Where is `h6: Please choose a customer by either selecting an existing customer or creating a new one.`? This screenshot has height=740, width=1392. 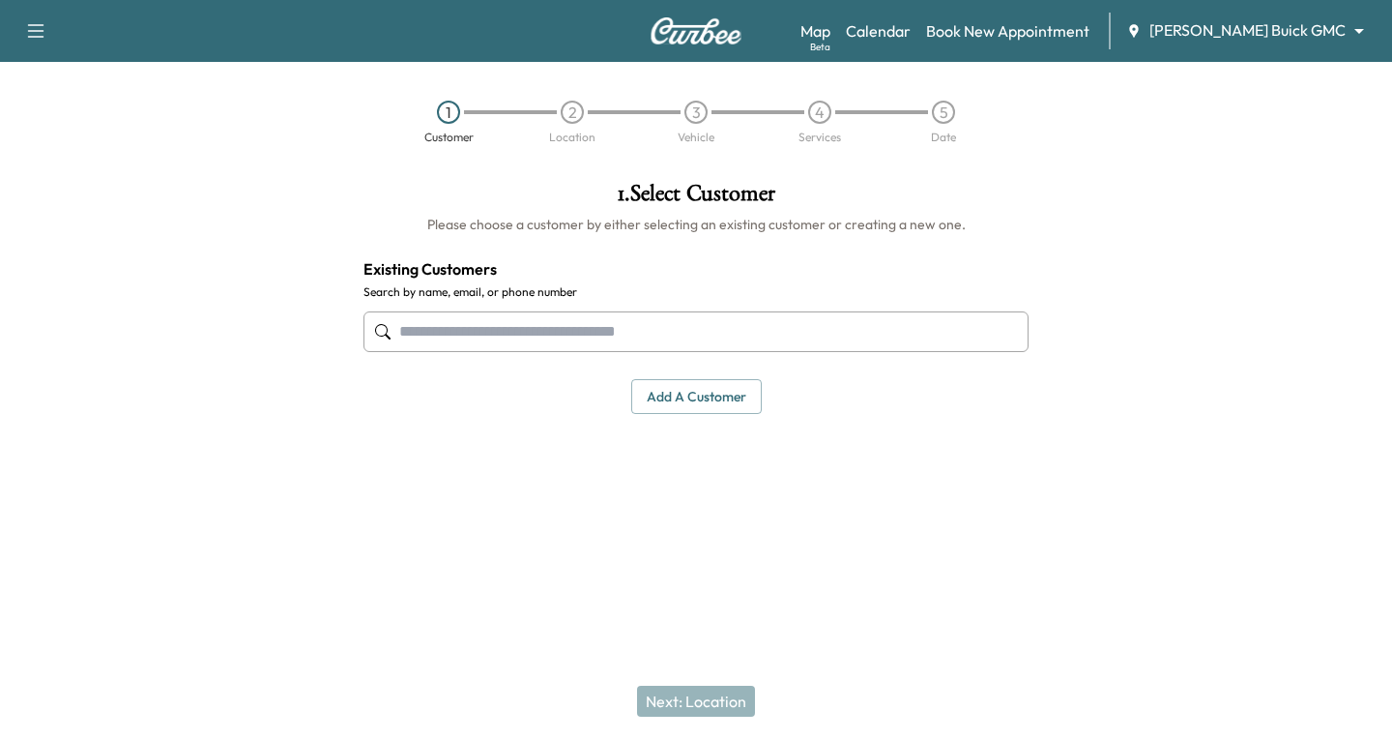
h6: Please choose a customer by either selecting an existing customer or creating a new one. is located at coordinates (696, 224).